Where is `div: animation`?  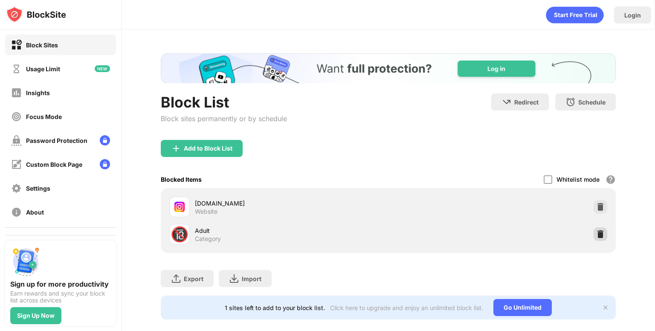
div: animation is located at coordinates (575, 15).